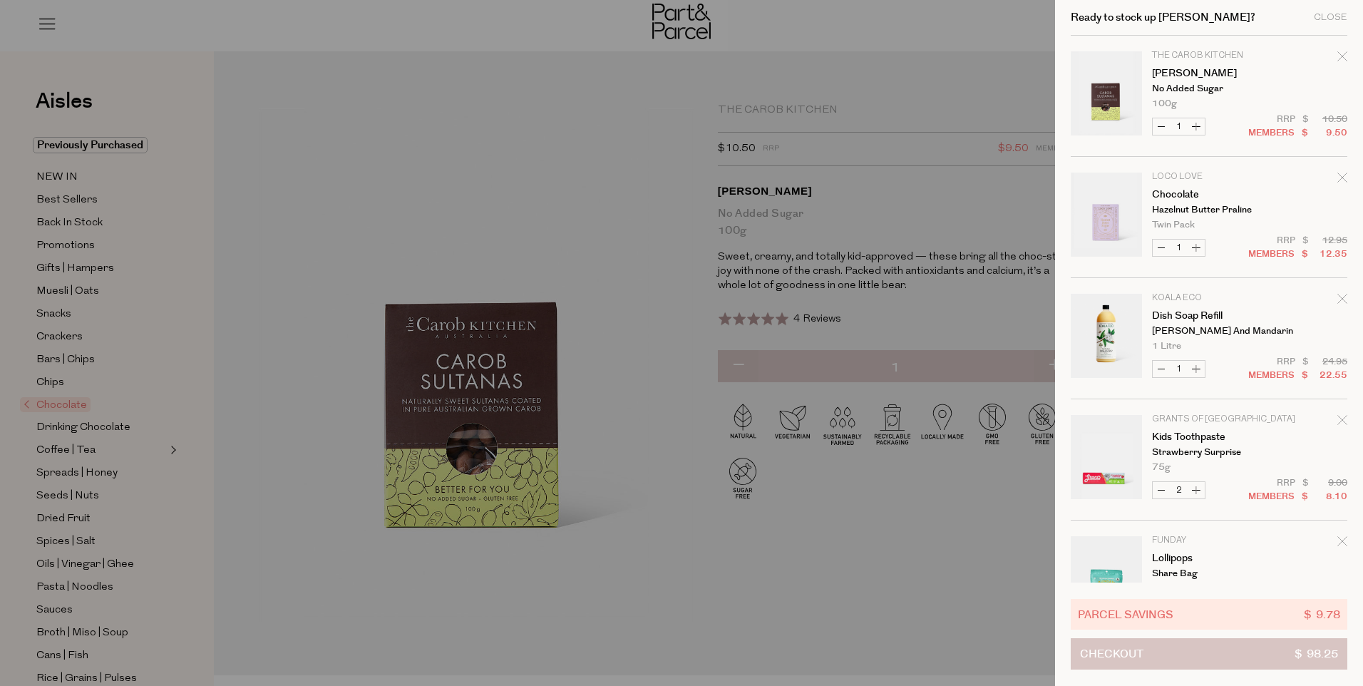 The image size is (1363, 686). What do you see at coordinates (1206, 573) in the screenshot?
I see `p: Share Bag` at bounding box center [1206, 573].